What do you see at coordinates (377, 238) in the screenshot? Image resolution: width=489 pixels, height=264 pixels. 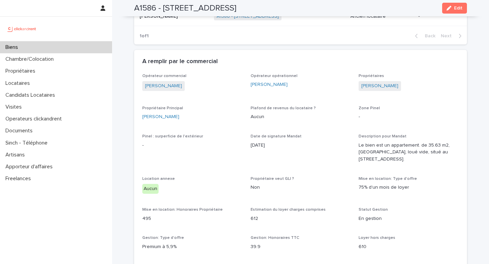 I see `span: Loyer hors charges` at bounding box center [377, 238].